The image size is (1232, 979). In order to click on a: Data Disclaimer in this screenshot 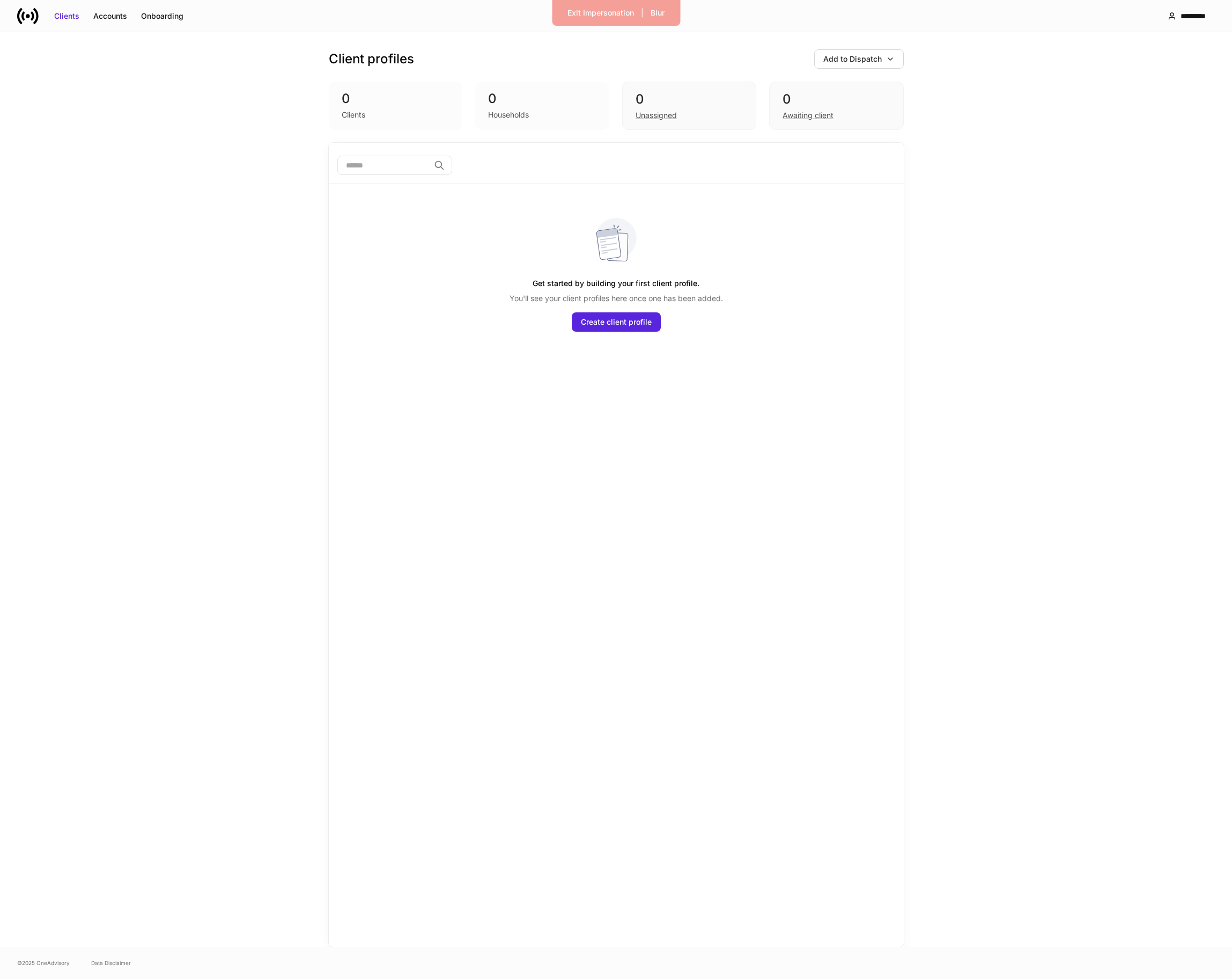, I will do `click(111, 962)`.